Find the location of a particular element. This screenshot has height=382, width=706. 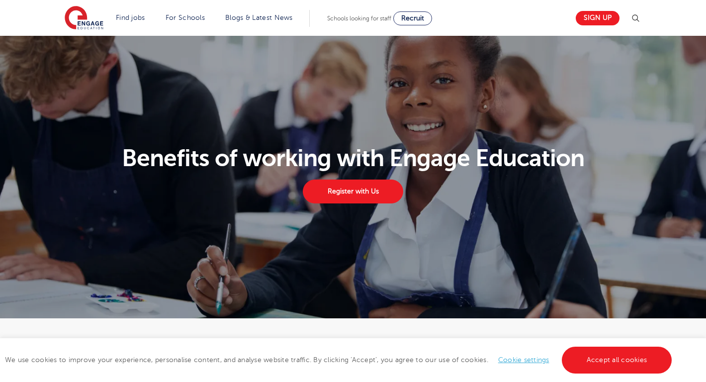

h1: Benefits of working with Engage Education is located at coordinates (353, 158).